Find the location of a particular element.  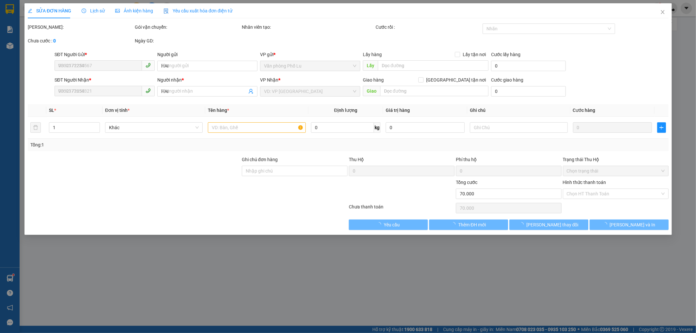

button: delete is located at coordinates (36, 128).